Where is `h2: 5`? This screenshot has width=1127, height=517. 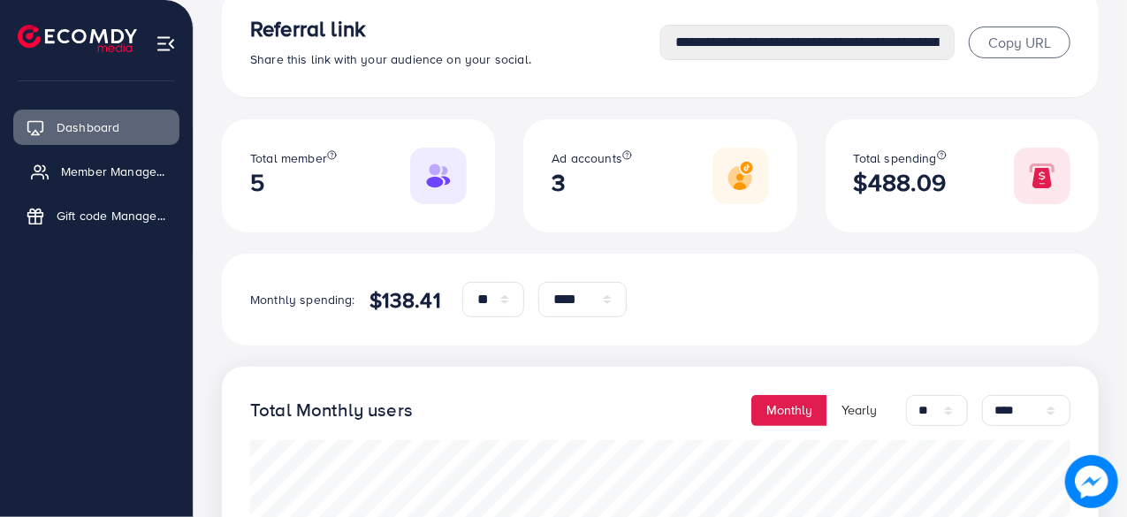 h2: 5 is located at coordinates (294, 182).